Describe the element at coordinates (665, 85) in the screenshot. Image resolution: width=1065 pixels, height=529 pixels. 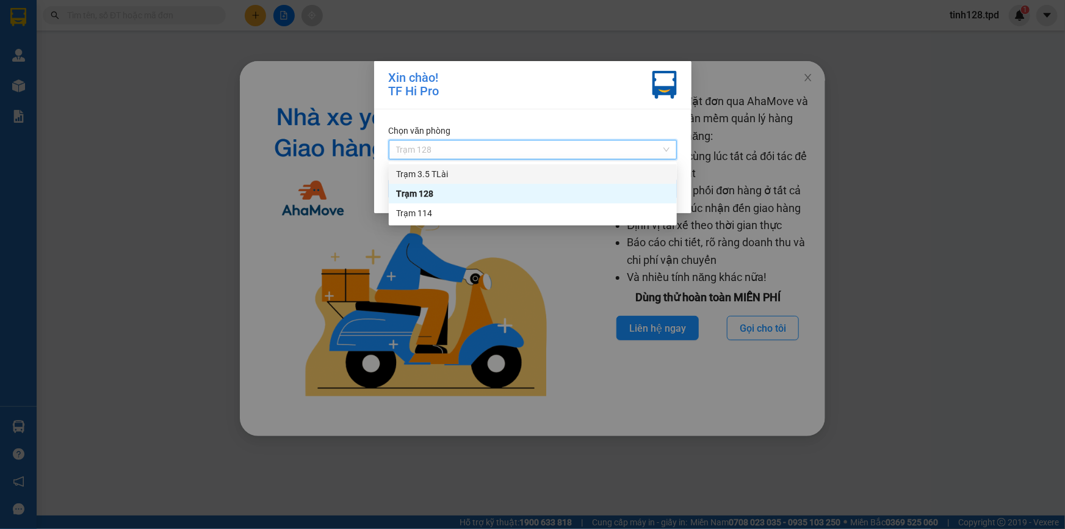
I see `img: vxr-icon` at that location.